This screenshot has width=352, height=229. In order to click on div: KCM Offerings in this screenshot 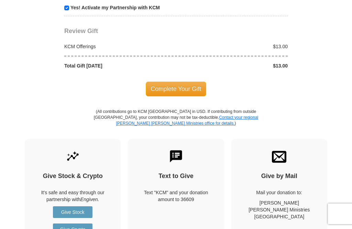, I will do `click(119, 46)`.